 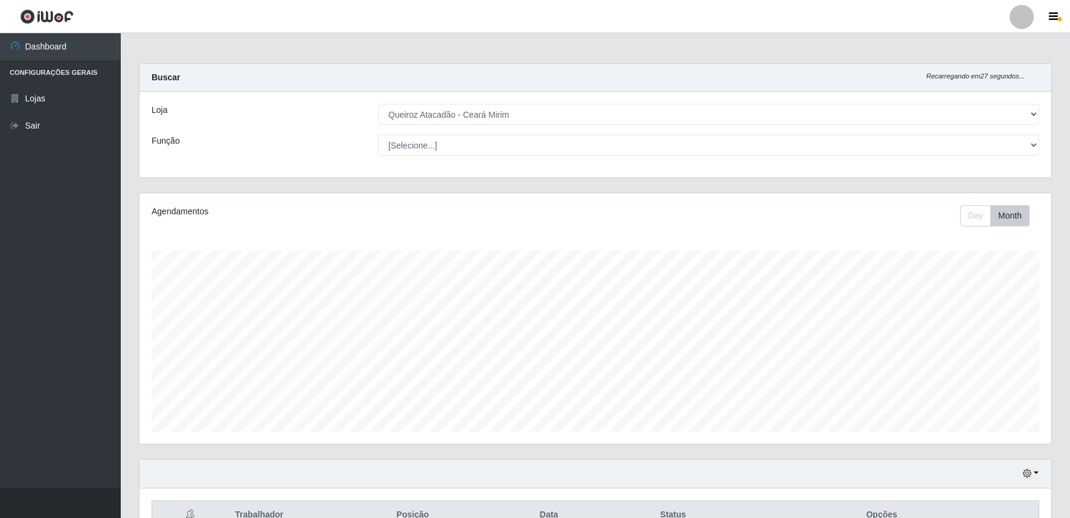 What do you see at coordinates (994, 216) in the screenshot?
I see `div: First group` at bounding box center [994, 216].